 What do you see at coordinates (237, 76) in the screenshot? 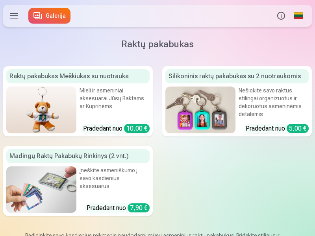
I see `div: Silikoninis raktų pakabukas su 2 nuotraukomis` at bounding box center [237, 76].